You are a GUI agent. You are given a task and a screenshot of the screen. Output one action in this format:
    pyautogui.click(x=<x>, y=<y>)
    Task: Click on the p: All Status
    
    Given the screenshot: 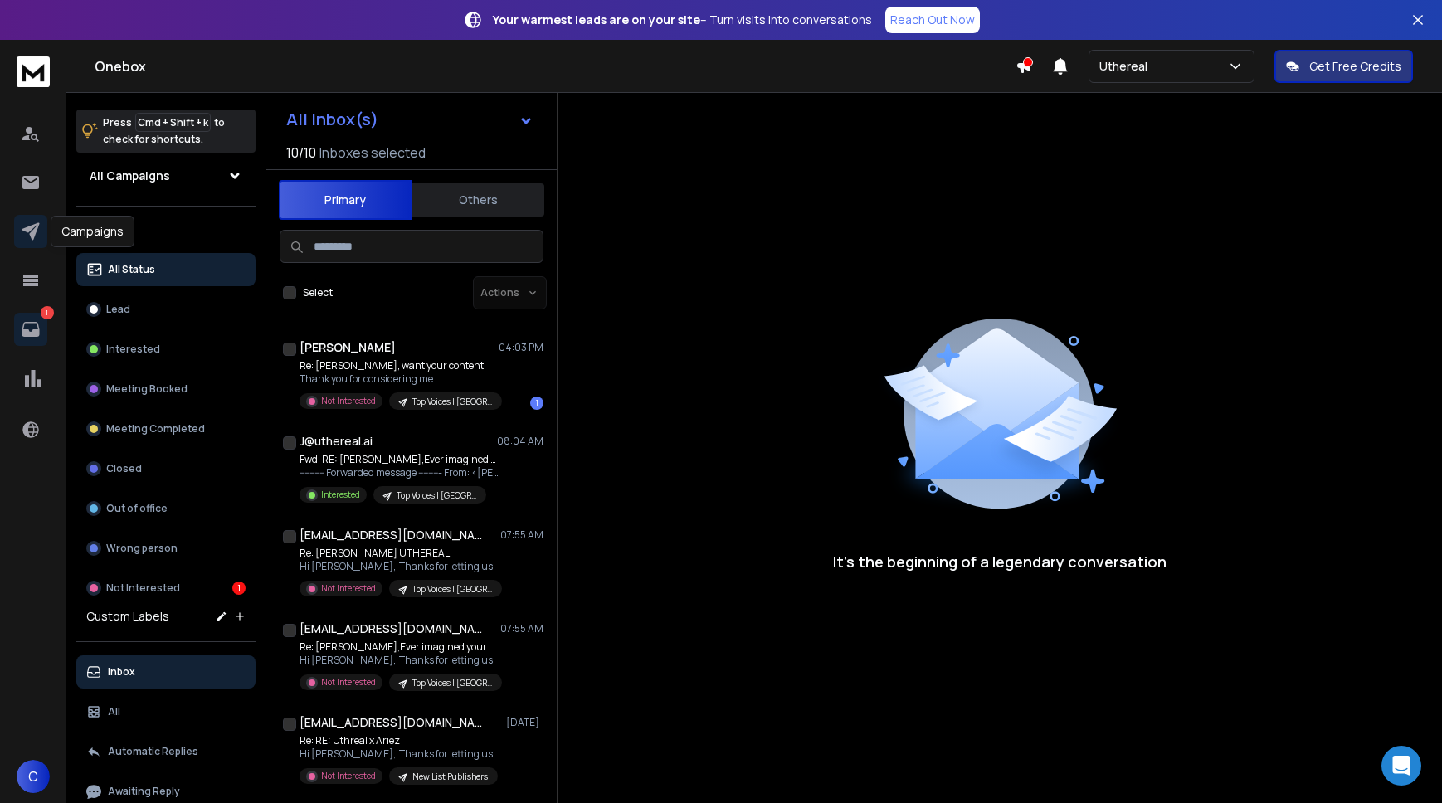 What is the action you would take?
    pyautogui.click(x=131, y=270)
    